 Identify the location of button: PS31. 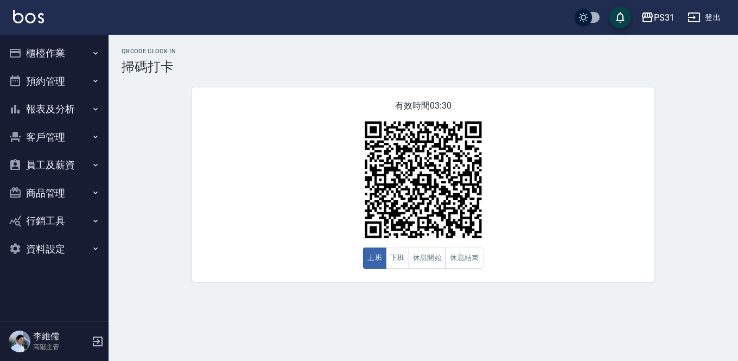
(658, 17).